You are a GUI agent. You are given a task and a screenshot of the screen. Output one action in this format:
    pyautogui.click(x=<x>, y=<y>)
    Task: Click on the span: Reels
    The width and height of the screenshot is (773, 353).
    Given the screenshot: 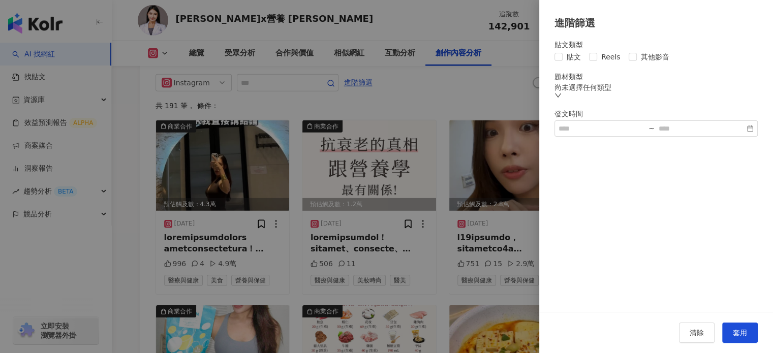 What is the action you would take?
    pyautogui.click(x=611, y=57)
    